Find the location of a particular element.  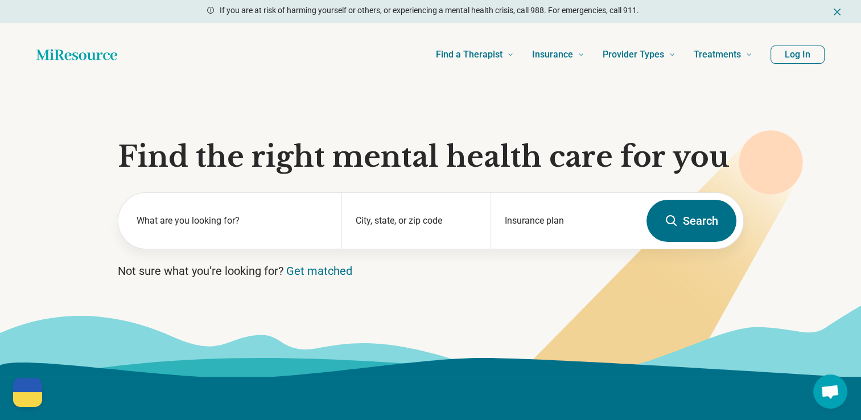

p: Not sure what you’re looking for? is located at coordinates (431, 271).